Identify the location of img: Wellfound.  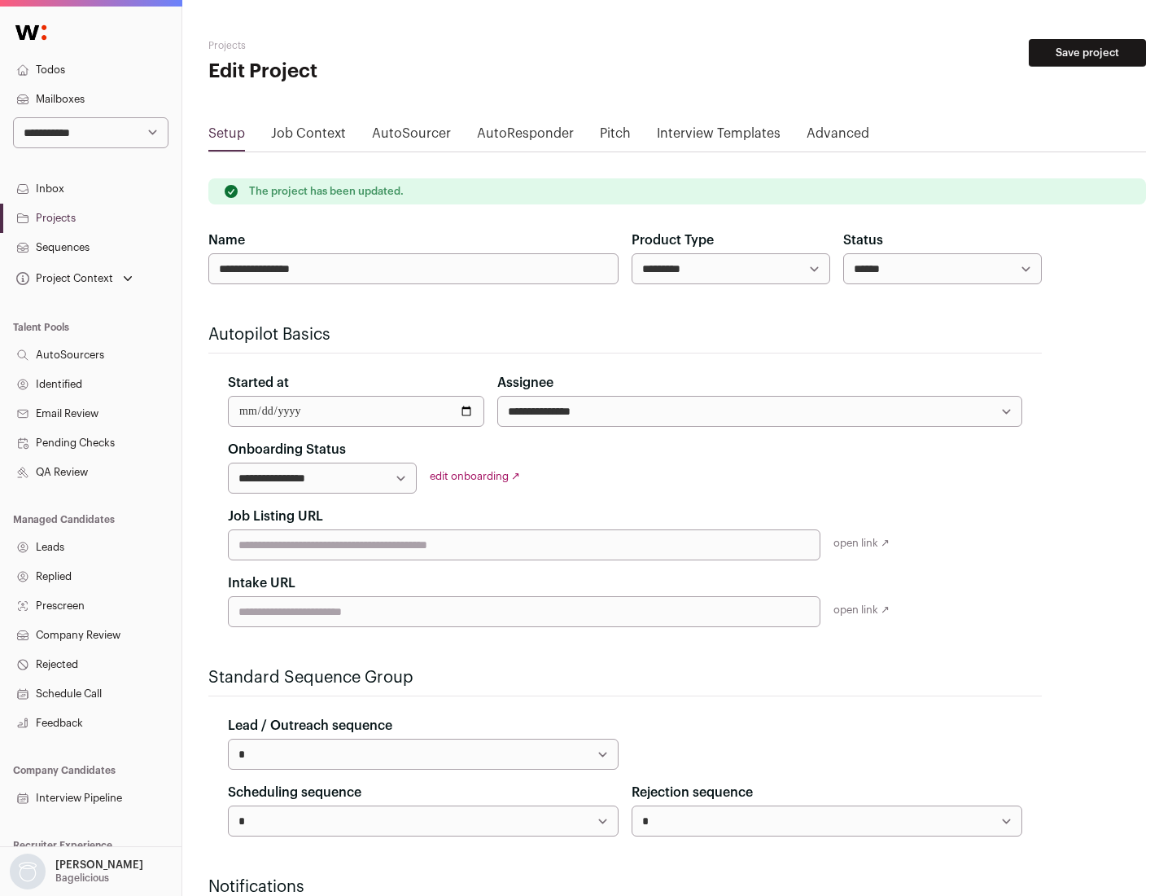
(31, 33).